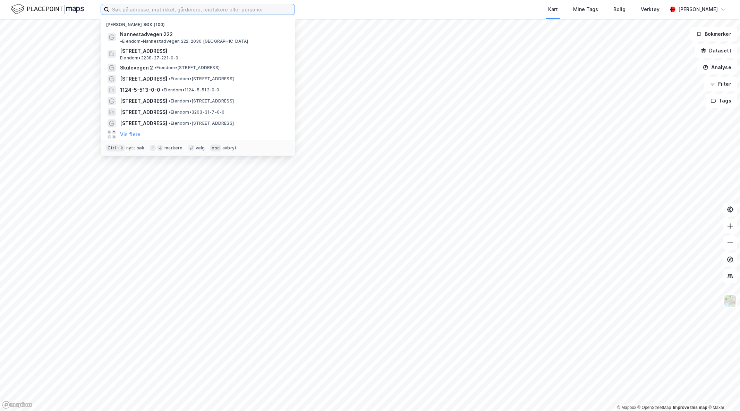  I want to click on button: Datasett, so click(716, 51).